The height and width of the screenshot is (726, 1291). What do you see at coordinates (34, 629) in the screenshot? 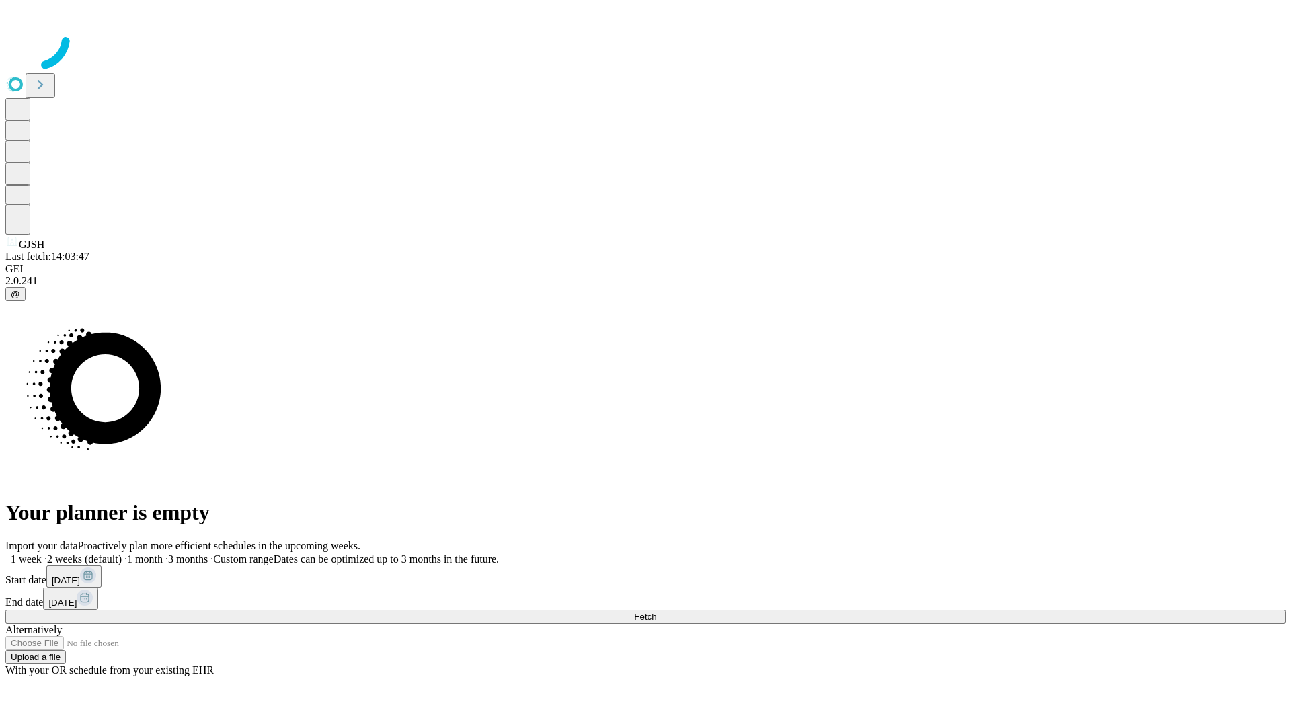
I see `span: Alternatively` at bounding box center [34, 629].